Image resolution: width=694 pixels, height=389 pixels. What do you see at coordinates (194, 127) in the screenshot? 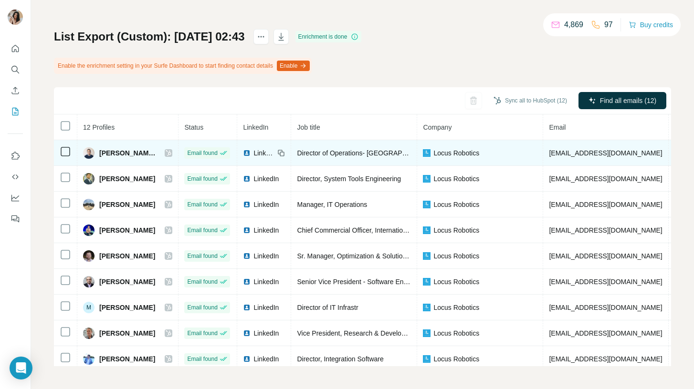
I see `span: Status` at bounding box center [194, 127].